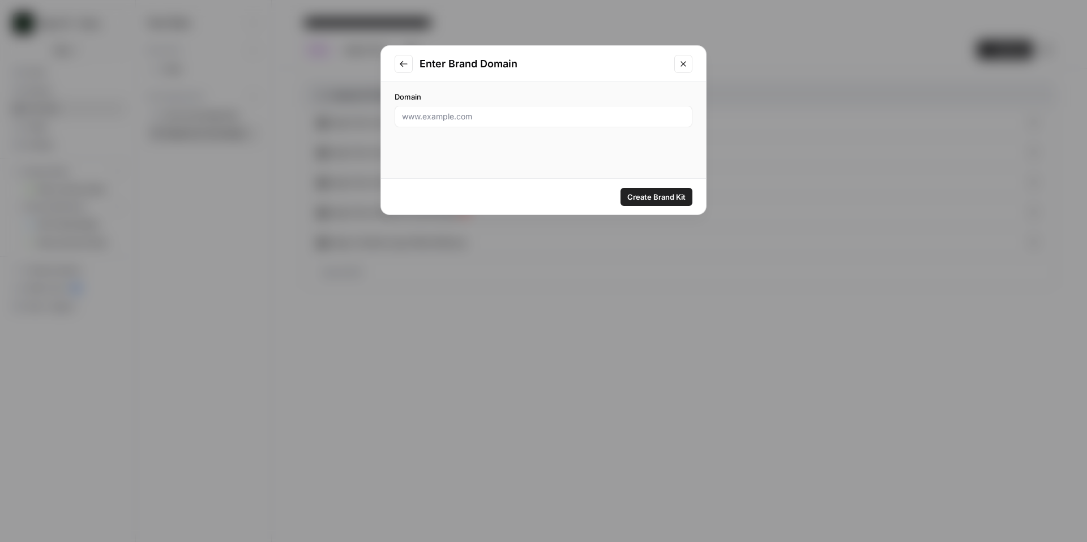 This screenshot has width=1087, height=542. Describe the element at coordinates (404, 64) in the screenshot. I see `button: Go to previous step` at that location.